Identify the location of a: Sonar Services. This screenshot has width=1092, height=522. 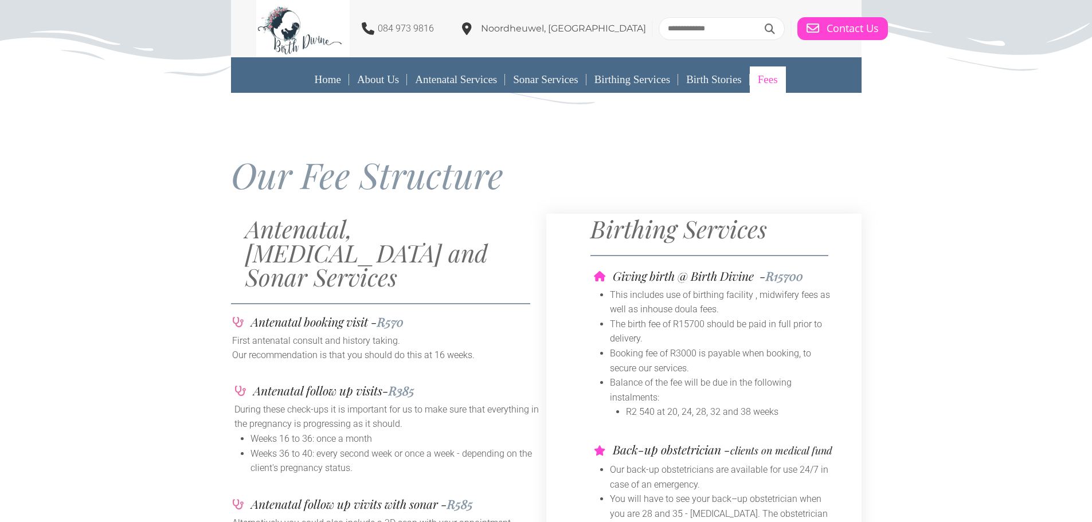
(545, 80).